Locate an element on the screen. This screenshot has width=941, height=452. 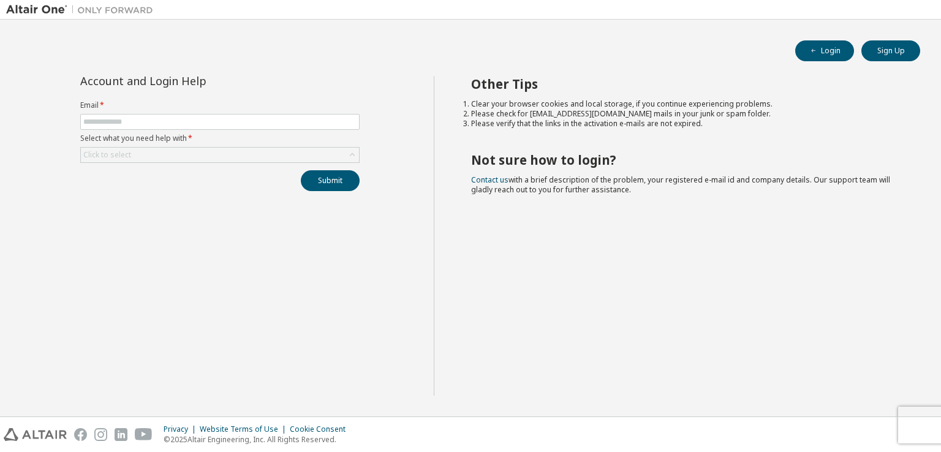
a: Contact us is located at coordinates (489, 179).